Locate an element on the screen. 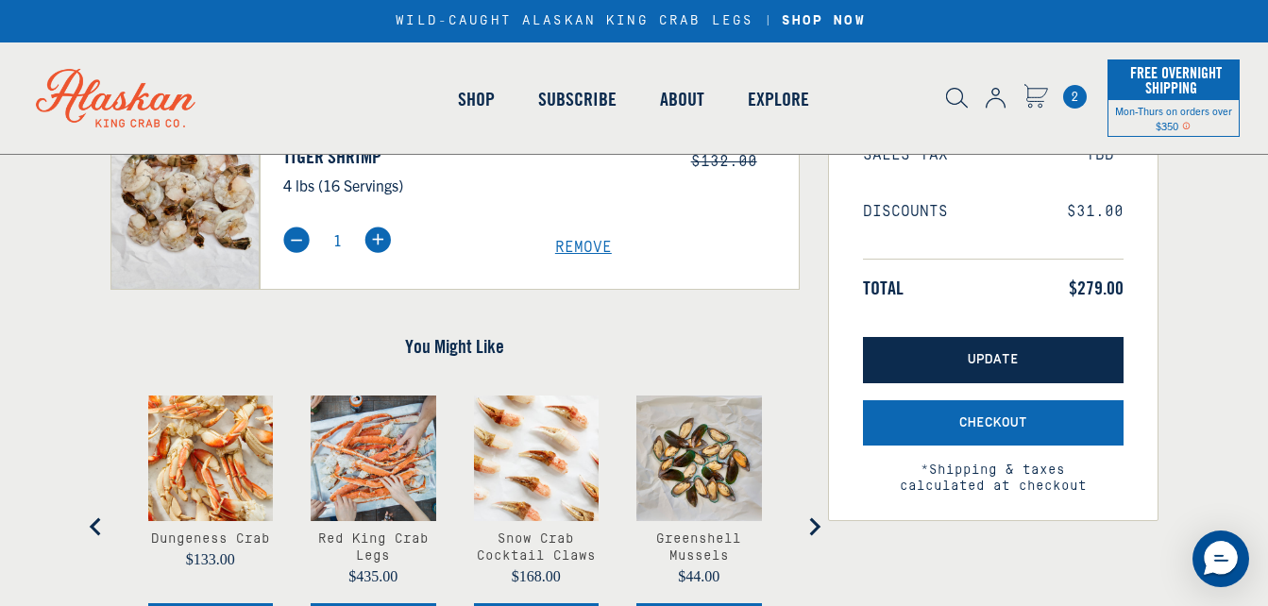 This screenshot has height=606, width=1268. div: WILD-CAUGHT ALASKAN KING CRAB LEGS | is located at coordinates (633, 21).